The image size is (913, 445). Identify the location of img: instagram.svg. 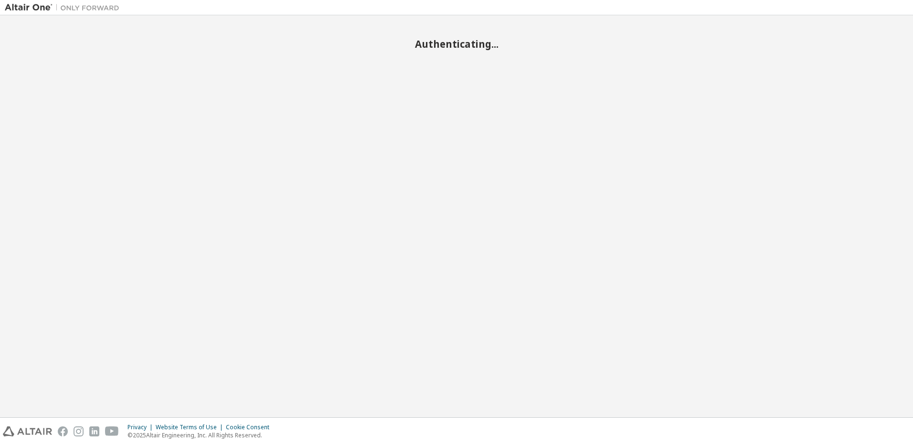
(78, 431).